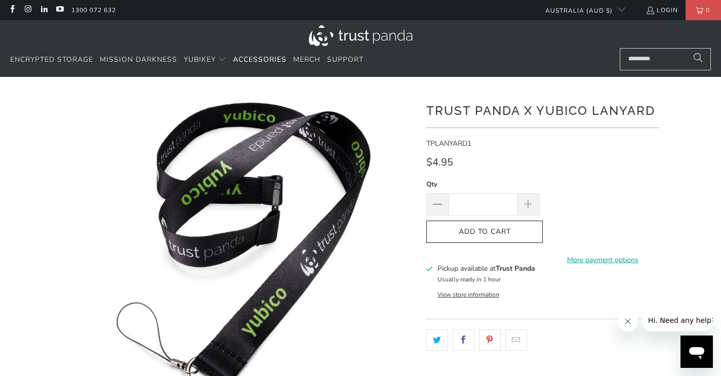  I want to click on span: Add to Cart, so click(484, 232).